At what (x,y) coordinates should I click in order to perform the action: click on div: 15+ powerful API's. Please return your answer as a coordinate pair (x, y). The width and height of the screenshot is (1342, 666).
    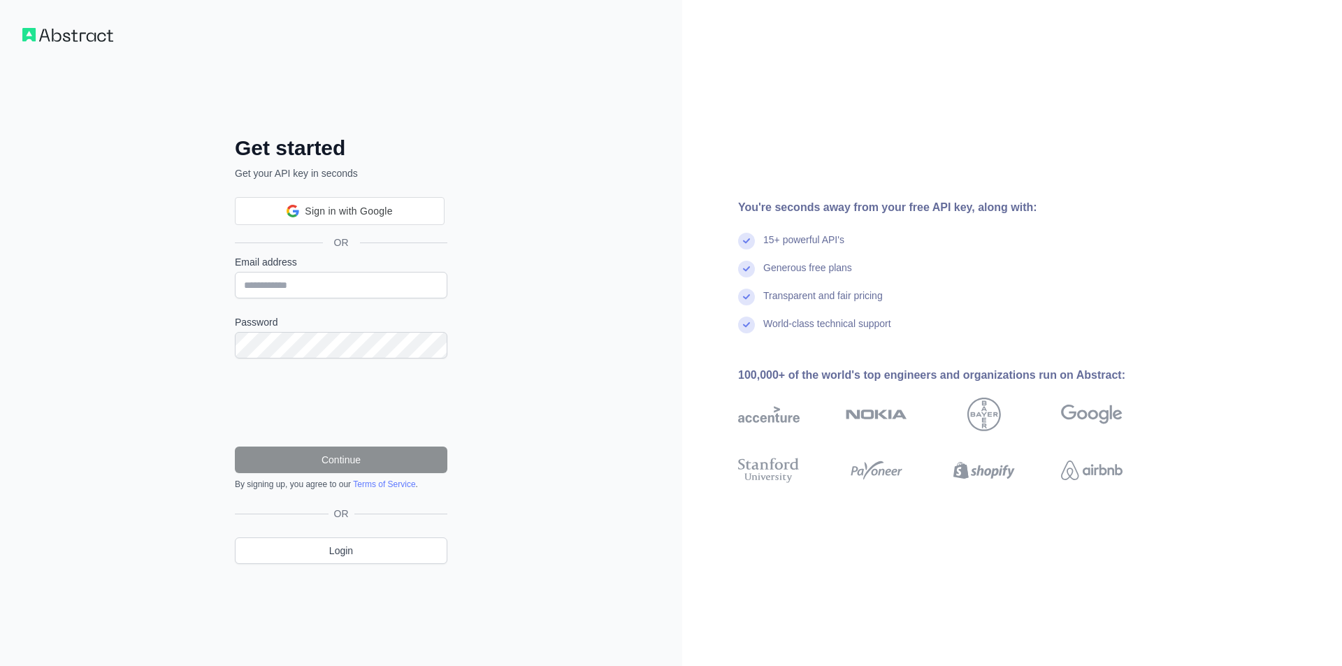
    Looking at the image, I should click on (804, 247).